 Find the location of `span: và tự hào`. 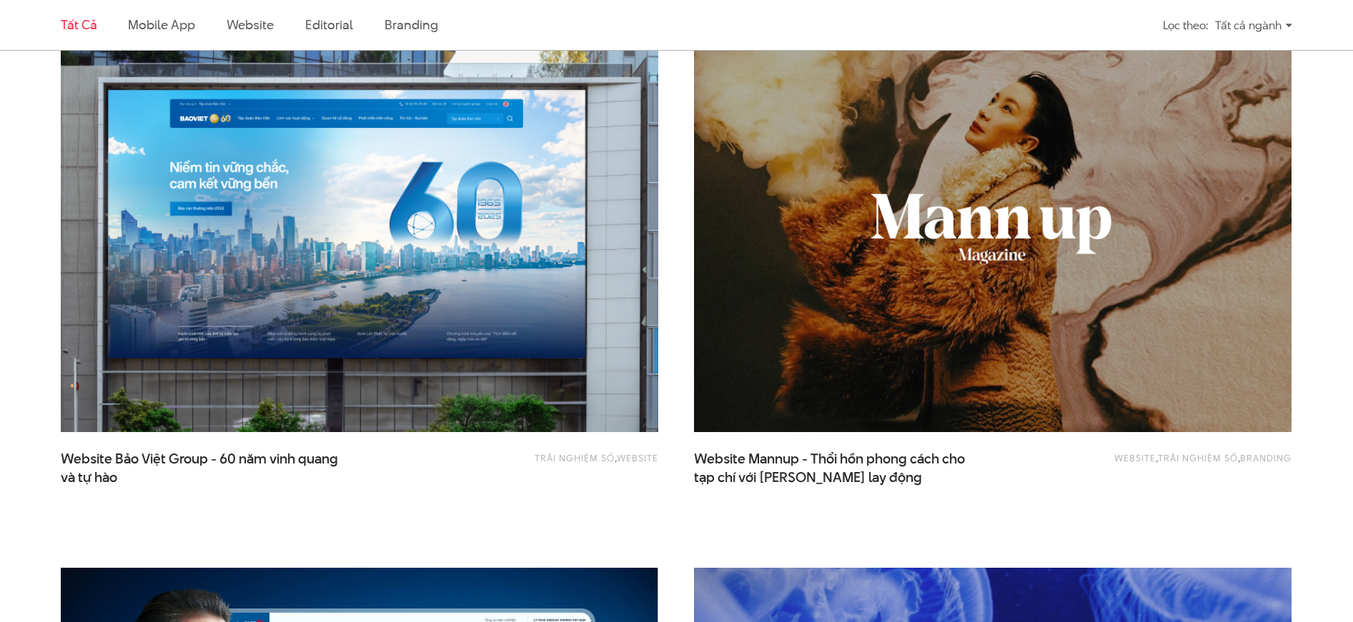

span: và tự hào is located at coordinates (89, 478).